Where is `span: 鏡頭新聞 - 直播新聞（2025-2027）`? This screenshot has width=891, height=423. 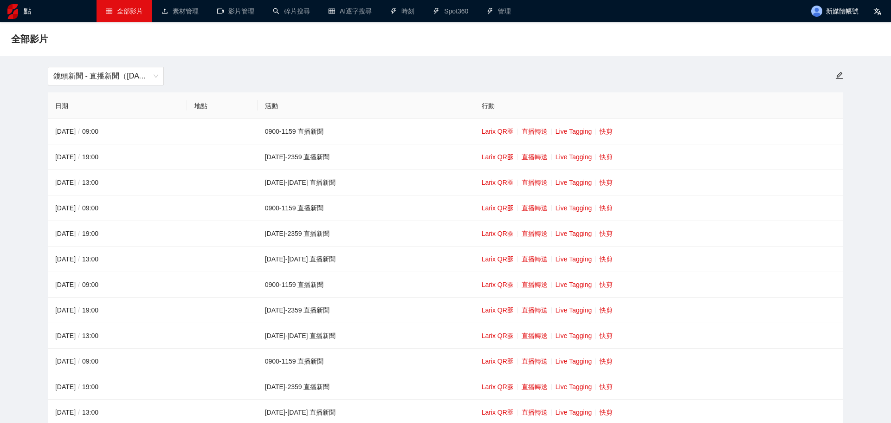
span: 鏡頭新聞 - 直播新聞（2025-2027） is located at coordinates (106, 76).